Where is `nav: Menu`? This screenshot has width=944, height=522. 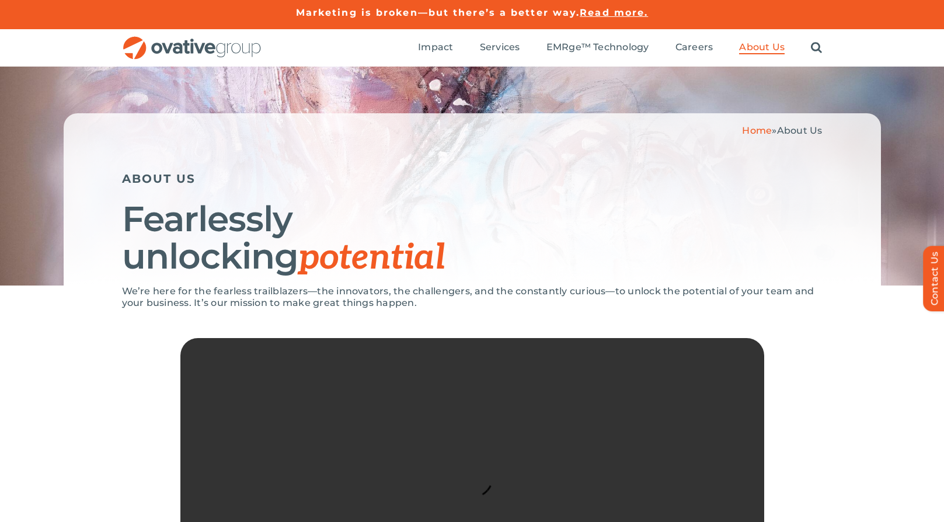
nav: Menu is located at coordinates (620, 48).